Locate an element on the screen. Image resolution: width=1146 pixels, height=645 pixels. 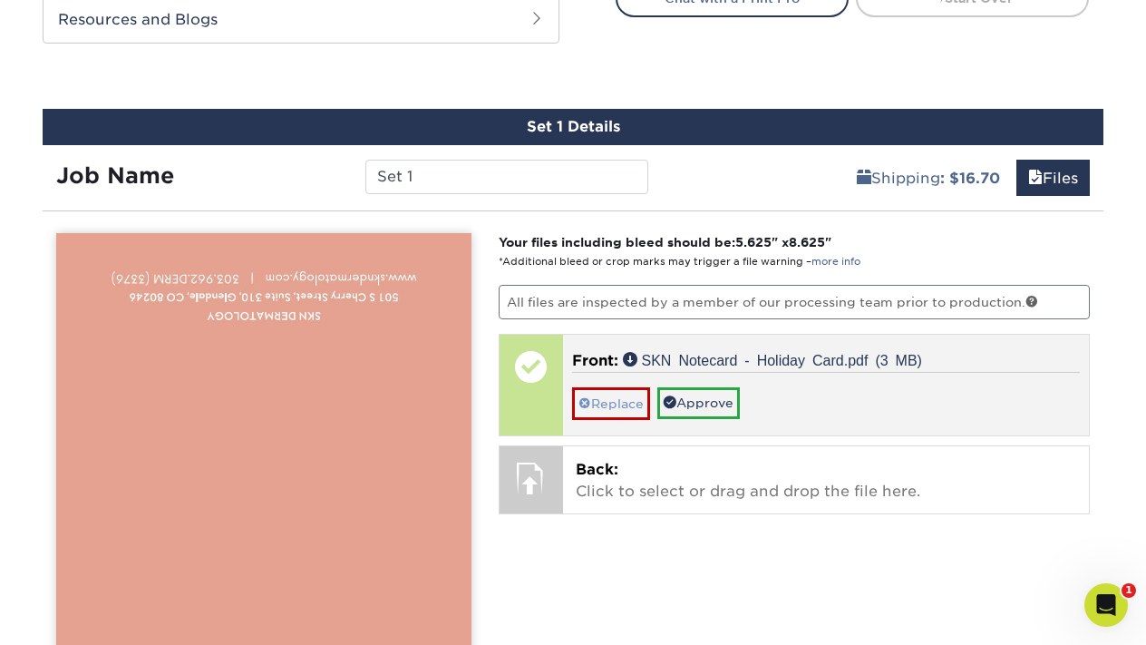
a: more info is located at coordinates (836, 261).